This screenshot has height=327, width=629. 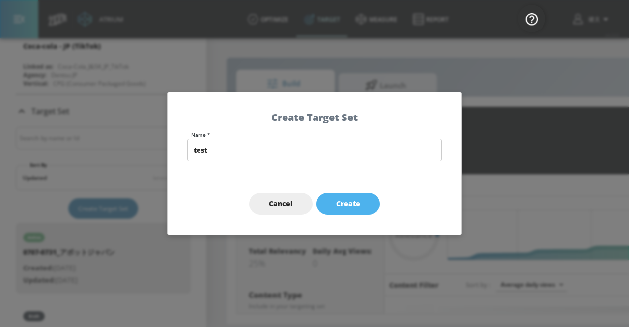 I want to click on span: Create, so click(x=348, y=203).